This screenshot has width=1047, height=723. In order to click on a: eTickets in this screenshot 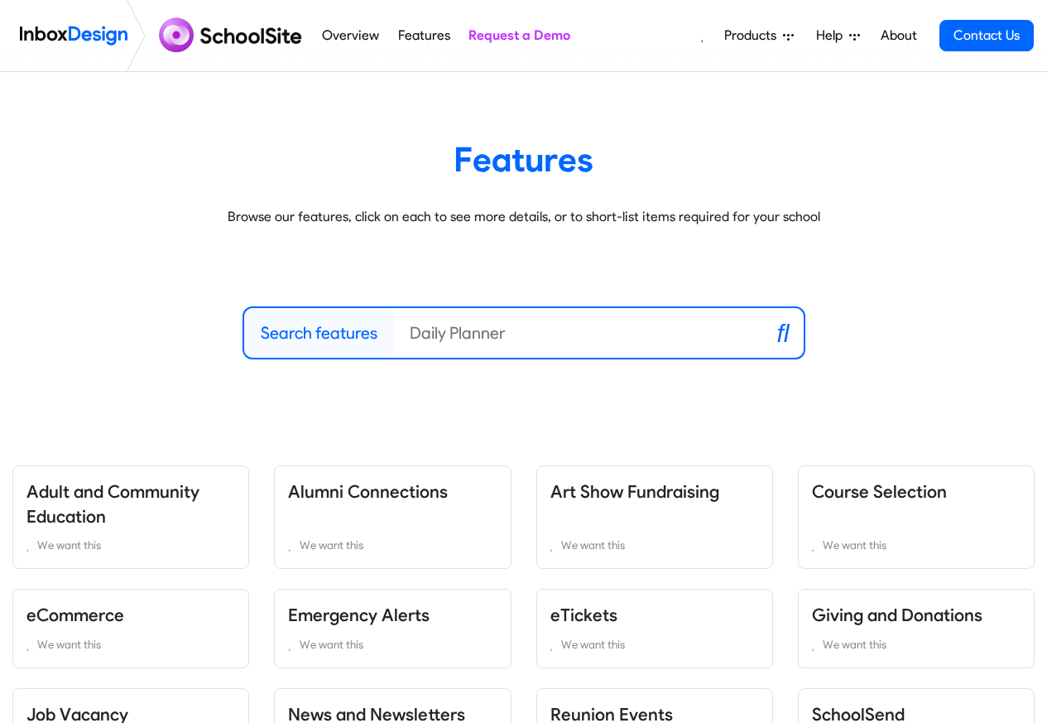, I will do `click(584, 614)`.